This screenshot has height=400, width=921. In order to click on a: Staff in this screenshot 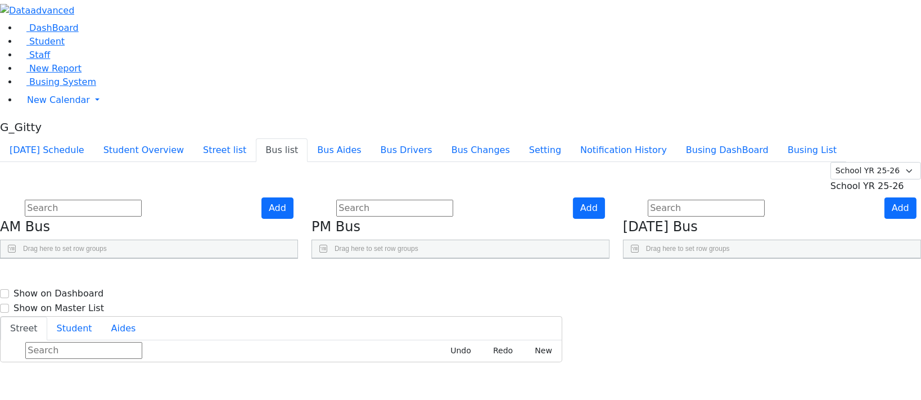, I will do `click(34, 55)`.